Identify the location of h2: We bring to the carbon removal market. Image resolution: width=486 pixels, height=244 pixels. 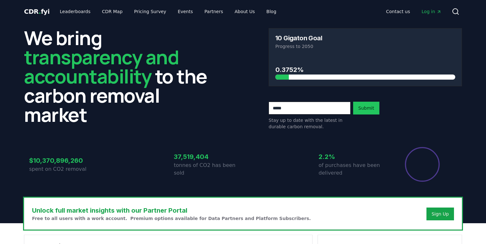
(121, 76).